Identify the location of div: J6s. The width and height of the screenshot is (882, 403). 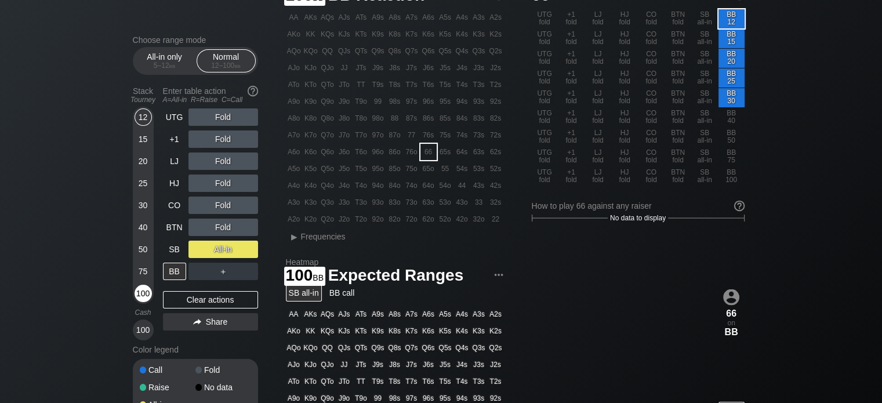
(429, 68).